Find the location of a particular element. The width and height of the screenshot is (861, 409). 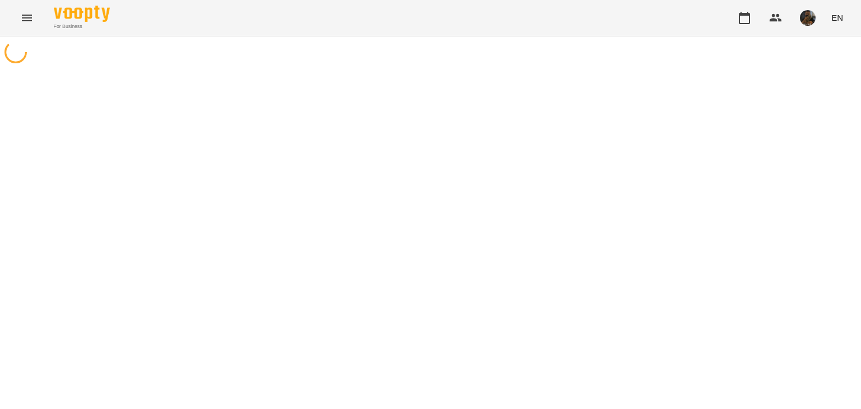

span: EN is located at coordinates (837, 17).